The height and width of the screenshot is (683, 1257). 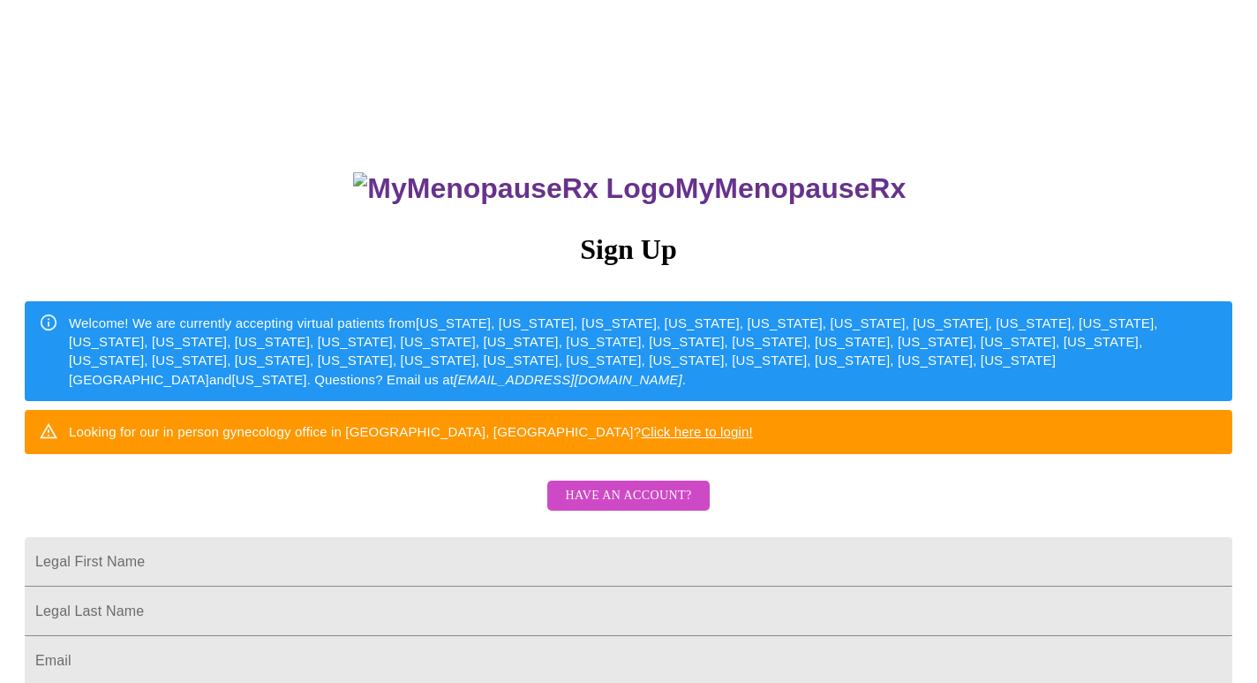 What do you see at coordinates (514, 188) in the screenshot?
I see `img: MyMenopauseRx Logo` at bounding box center [514, 188].